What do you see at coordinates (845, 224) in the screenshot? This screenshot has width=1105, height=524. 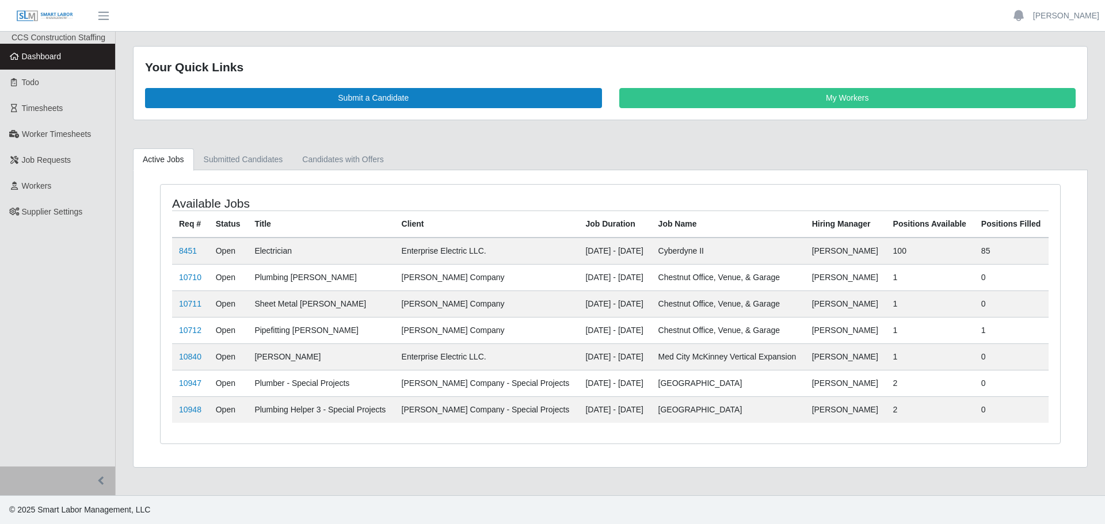 I see `th: Hiring Manager` at bounding box center [845, 224].